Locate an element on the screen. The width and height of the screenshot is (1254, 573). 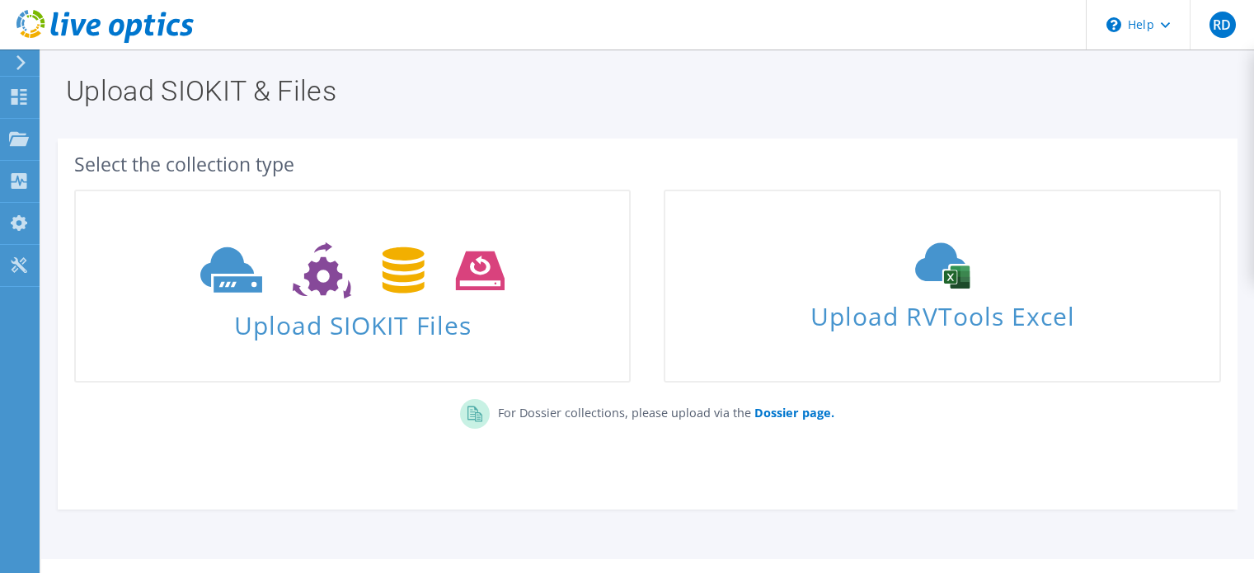
span: Upload RVTools Excel is located at coordinates (941, 312).